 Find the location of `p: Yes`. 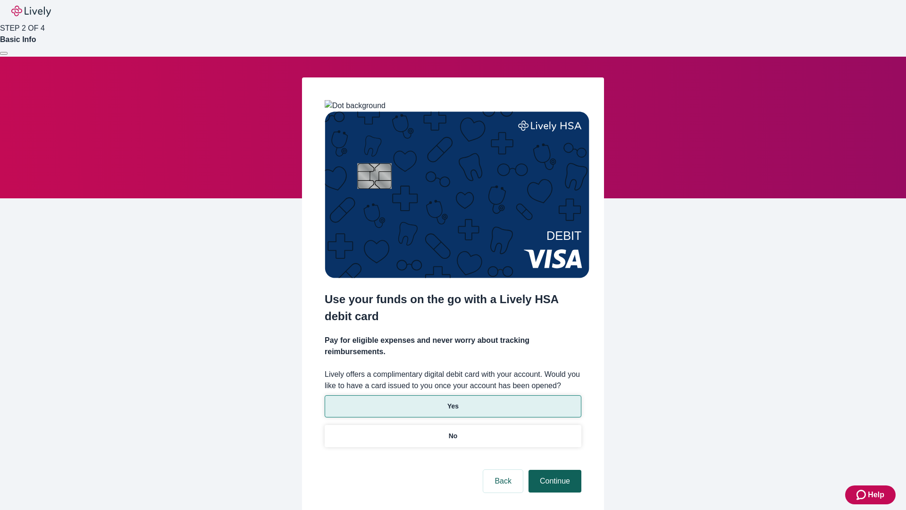

p: Yes is located at coordinates (453, 406).